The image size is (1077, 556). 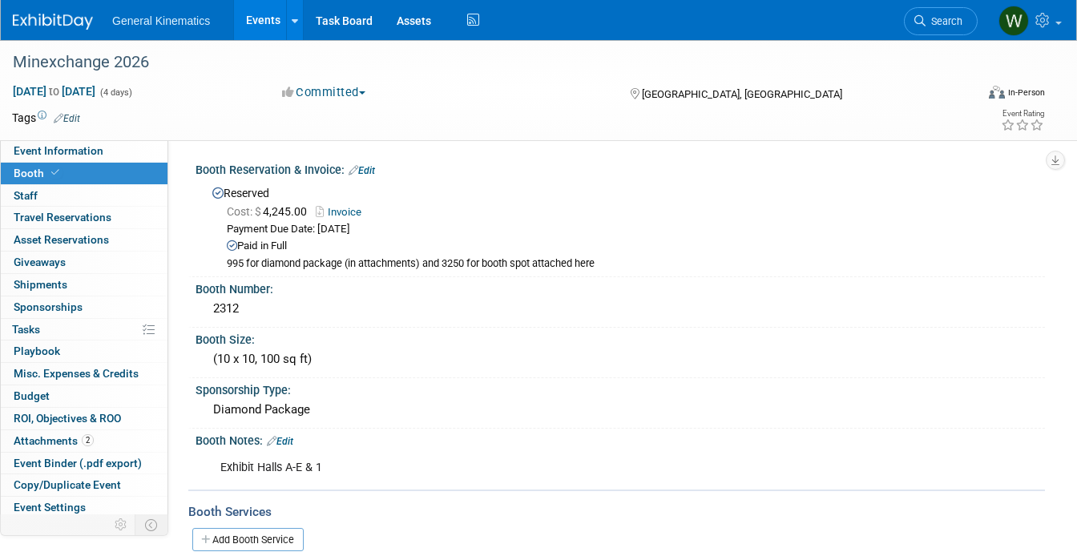 I want to click on span: ROI, Objectives & ROO, so click(x=67, y=418).